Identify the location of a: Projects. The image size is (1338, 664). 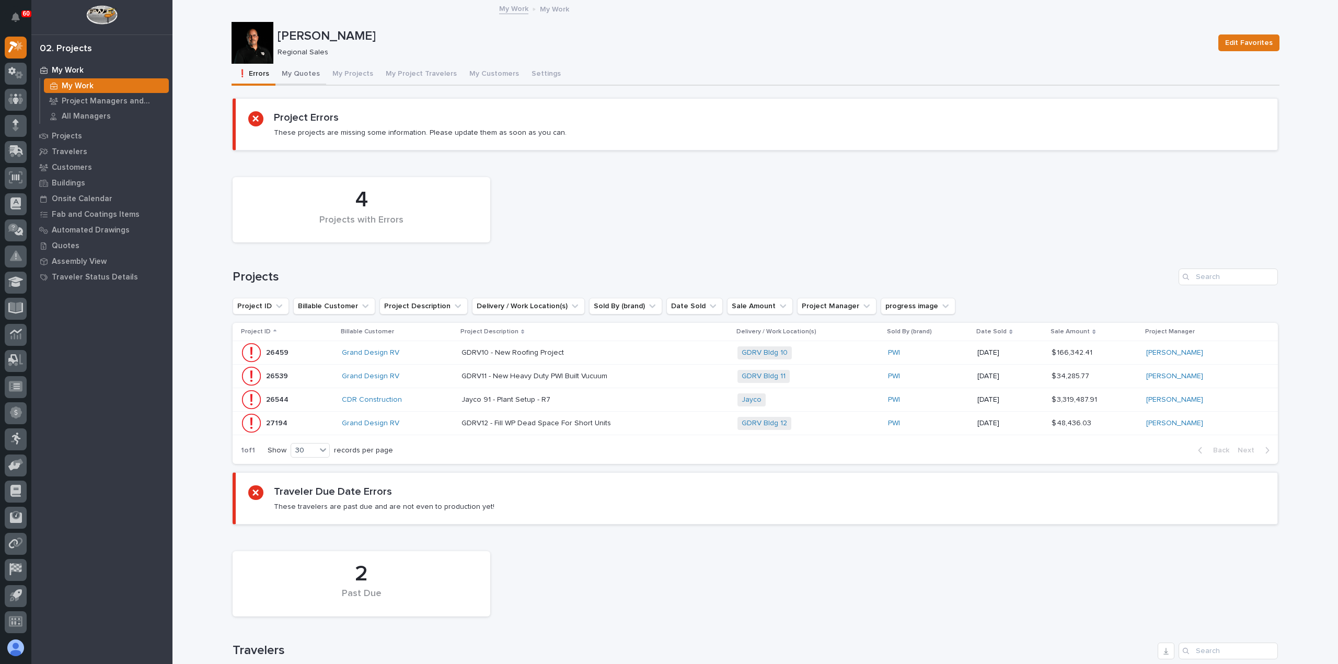
(102, 136).